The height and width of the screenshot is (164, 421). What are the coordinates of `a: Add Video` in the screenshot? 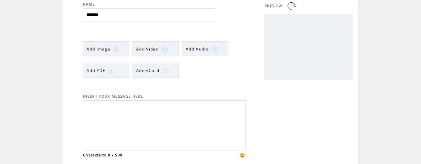 It's located at (156, 49).